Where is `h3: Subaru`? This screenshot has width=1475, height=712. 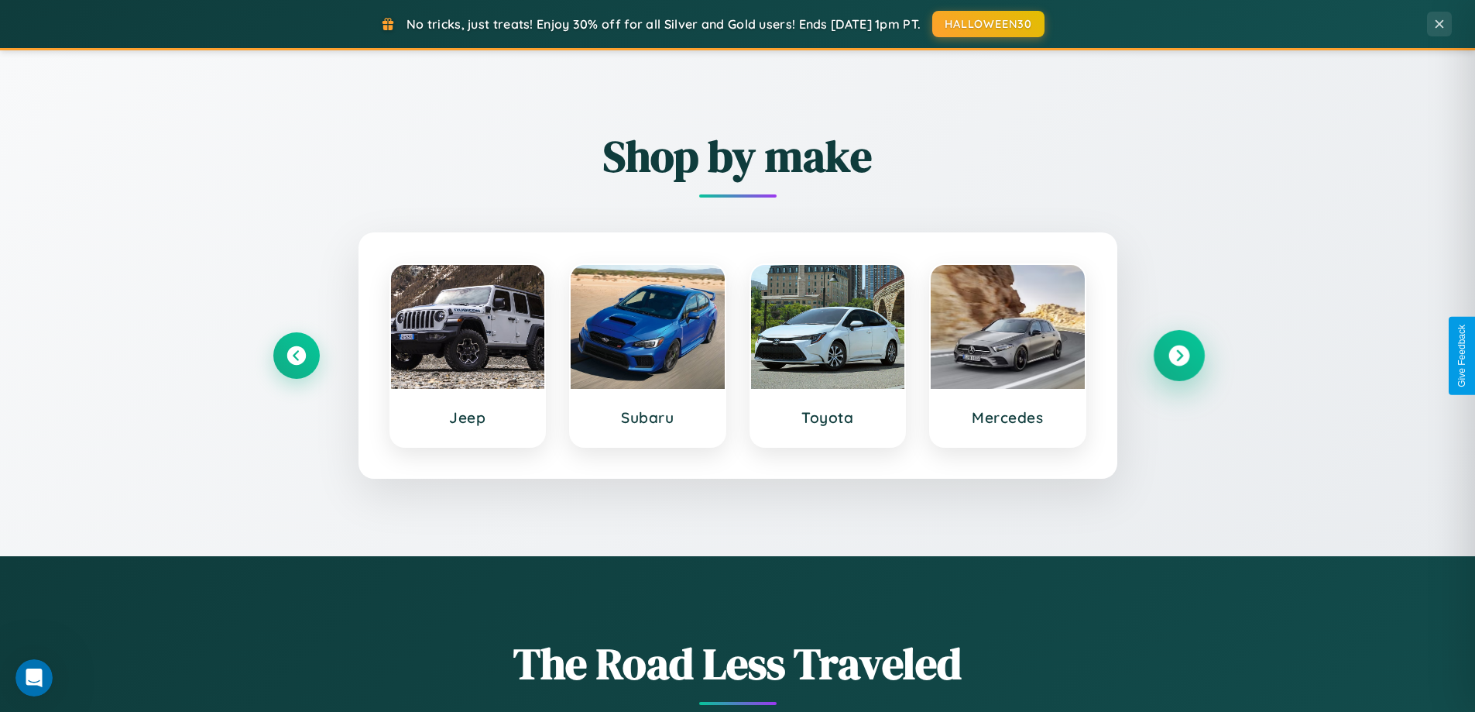 h3: Subaru is located at coordinates (647, 417).